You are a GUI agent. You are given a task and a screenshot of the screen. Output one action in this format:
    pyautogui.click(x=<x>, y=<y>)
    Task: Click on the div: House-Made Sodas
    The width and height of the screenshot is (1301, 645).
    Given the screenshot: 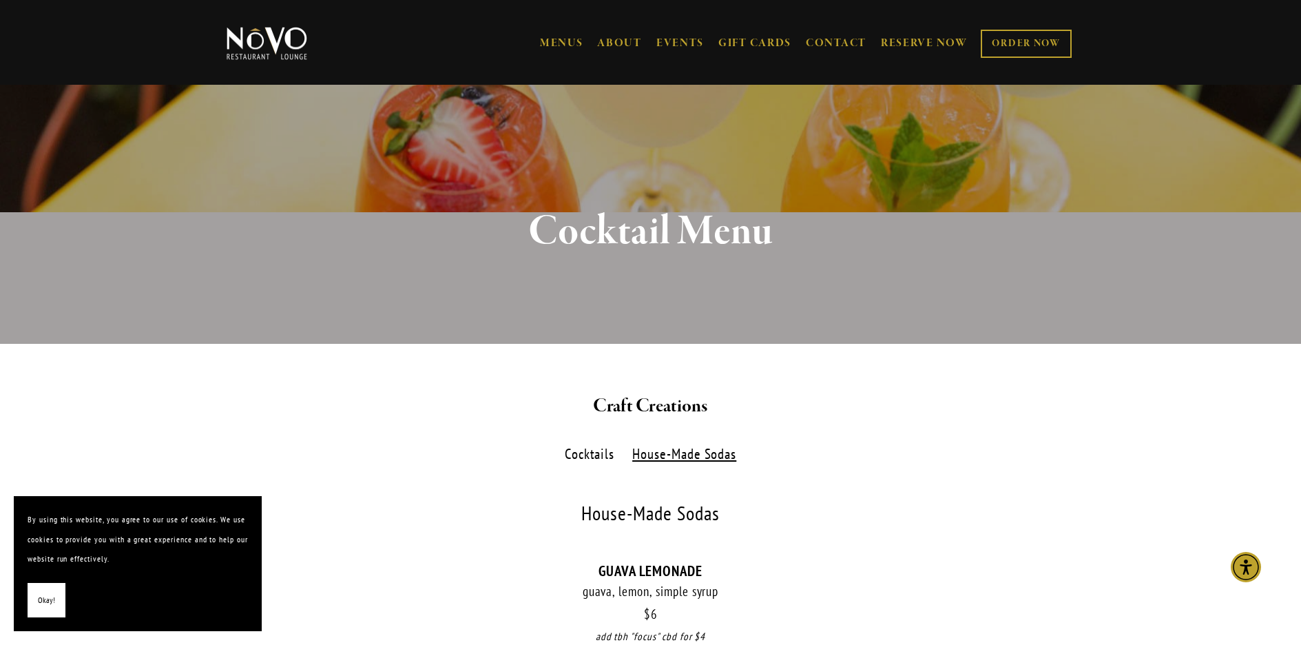 What is the action you would take?
    pyautogui.click(x=651, y=513)
    